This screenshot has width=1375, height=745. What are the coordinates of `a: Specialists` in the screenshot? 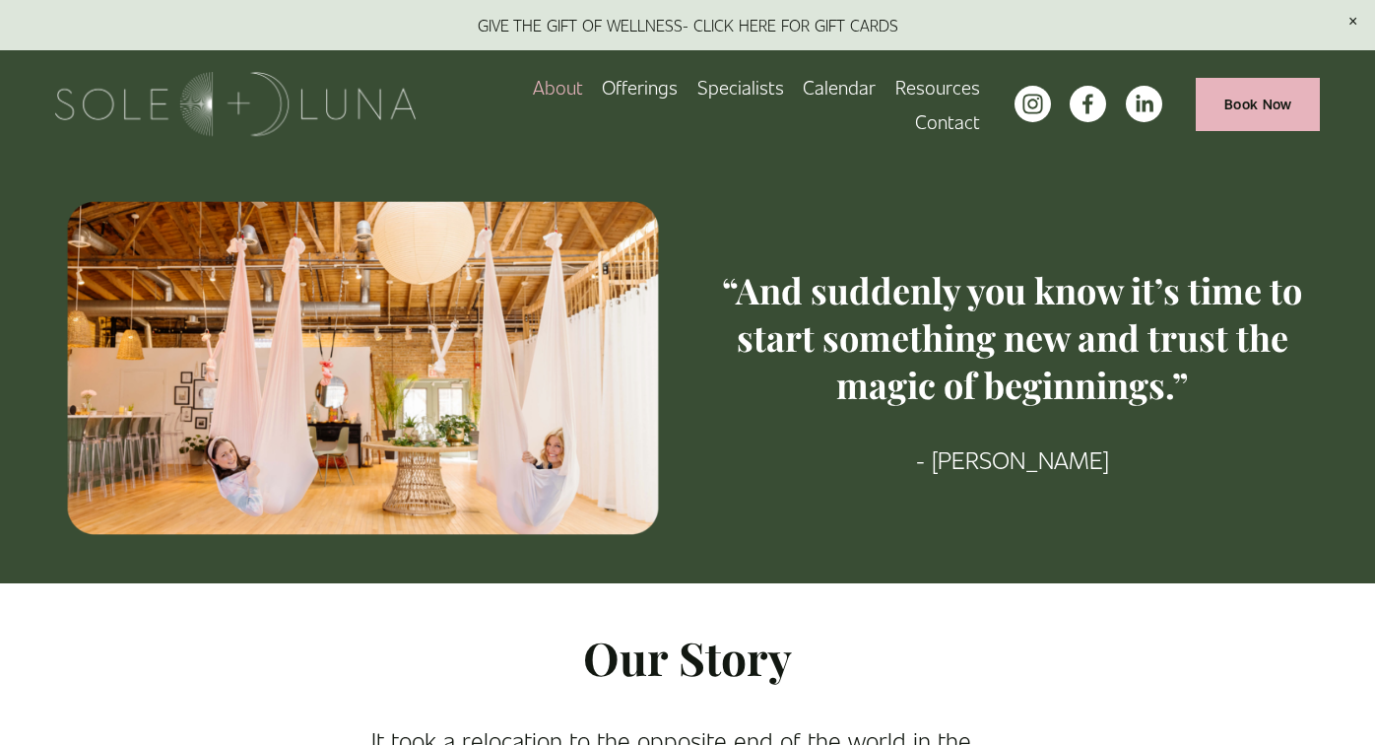 It's located at (741, 87).